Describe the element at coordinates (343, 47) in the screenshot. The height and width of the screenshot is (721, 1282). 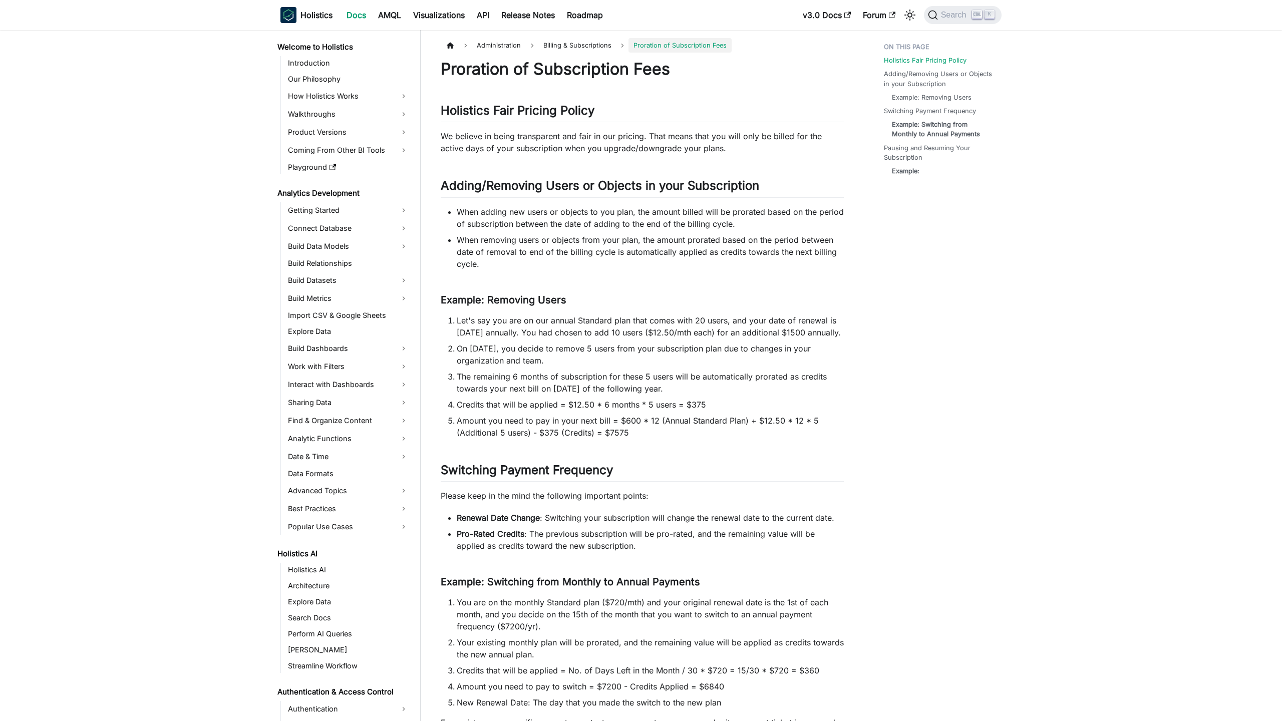
I see `a: Welcome to Holistics` at that location.